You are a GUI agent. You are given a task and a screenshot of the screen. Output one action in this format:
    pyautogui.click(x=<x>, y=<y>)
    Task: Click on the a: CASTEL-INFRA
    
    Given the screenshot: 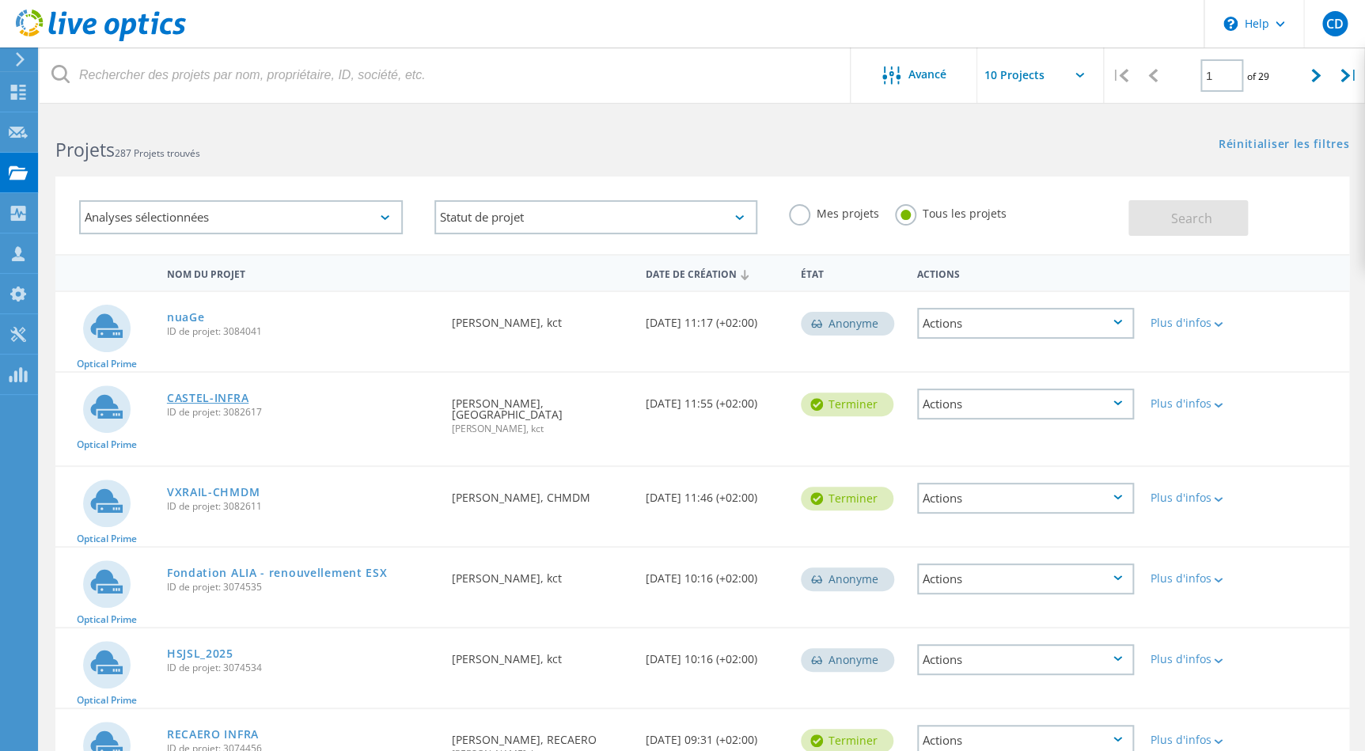 What is the action you would take?
    pyautogui.click(x=207, y=398)
    